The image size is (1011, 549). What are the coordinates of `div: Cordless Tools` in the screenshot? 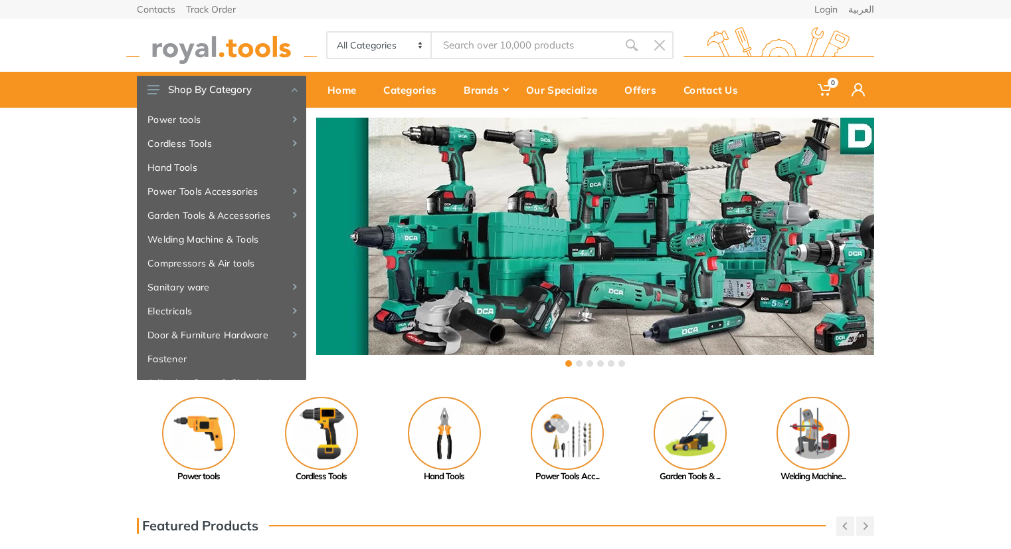 It's located at (321, 476).